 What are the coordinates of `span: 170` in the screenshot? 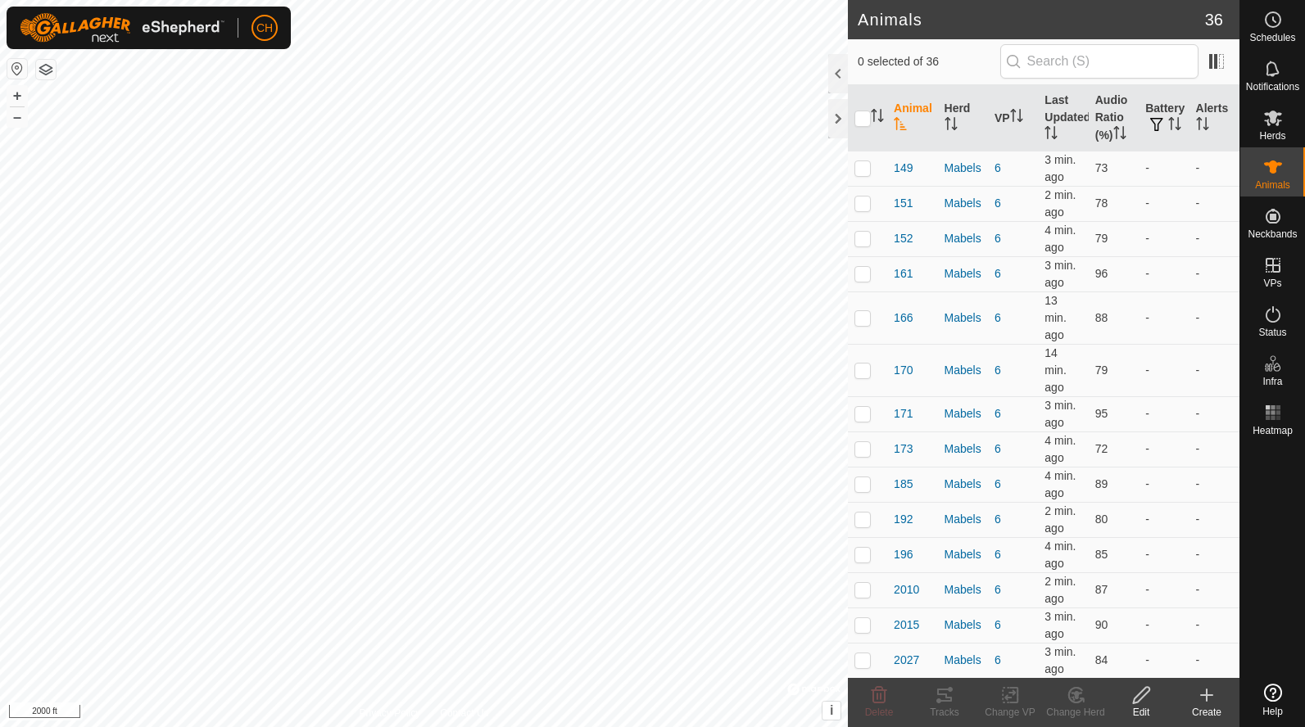 It's located at (903, 370).